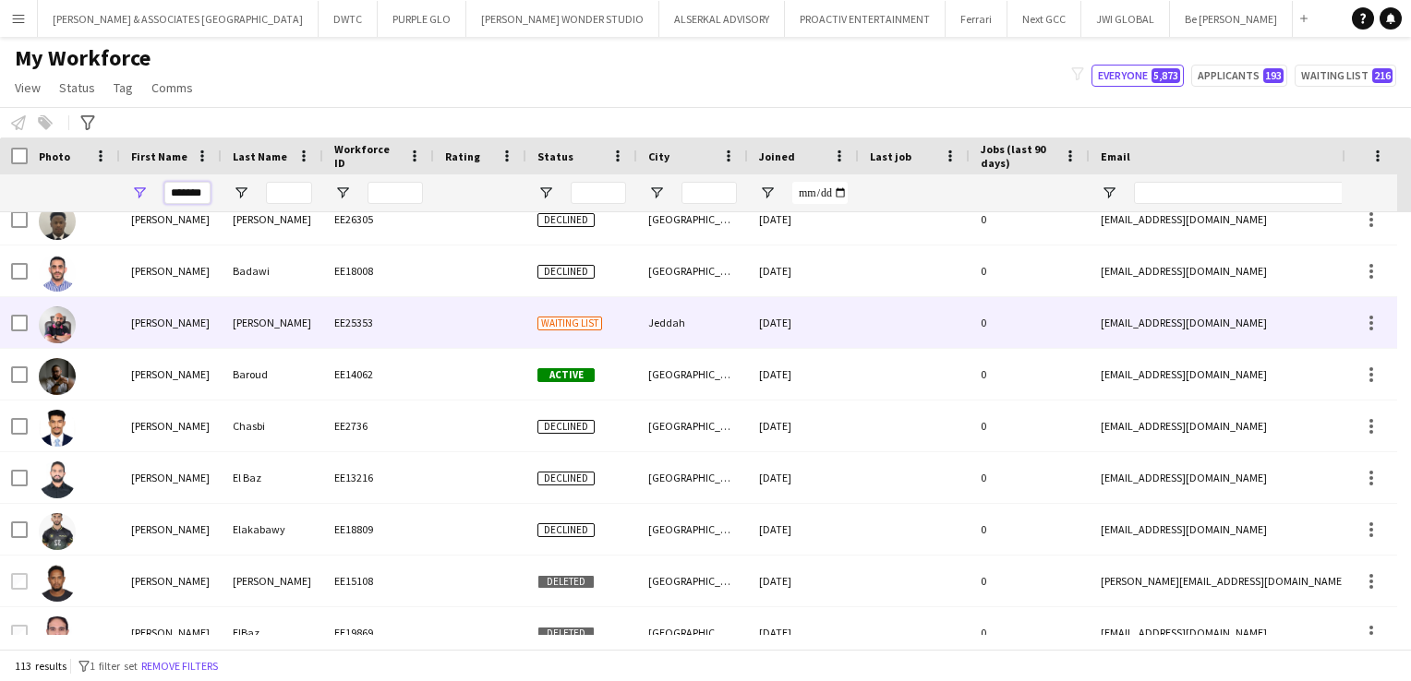  I want to click on button: Waiting list216, so click(1345, 76).